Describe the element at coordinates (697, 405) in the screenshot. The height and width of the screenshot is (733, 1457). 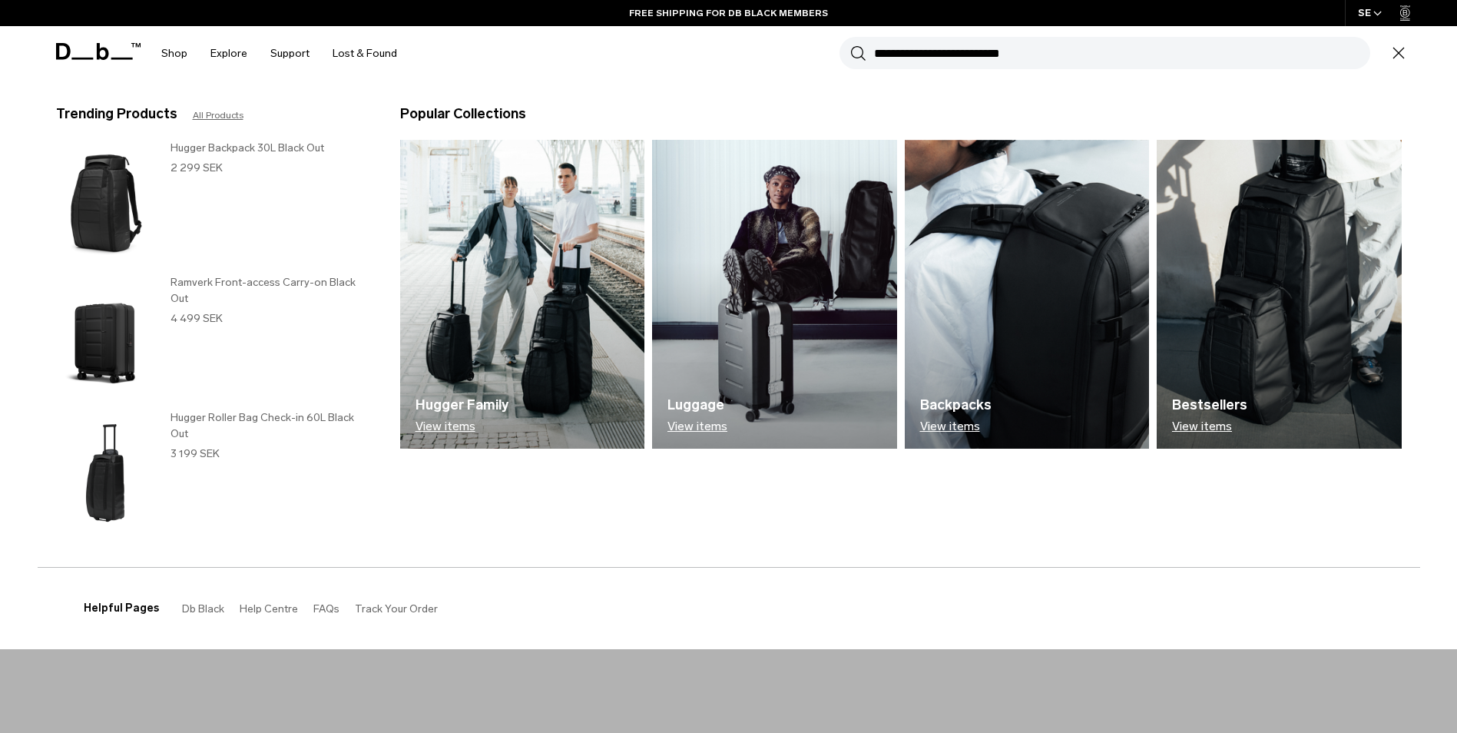
I see `h3: Luggage` at that location.